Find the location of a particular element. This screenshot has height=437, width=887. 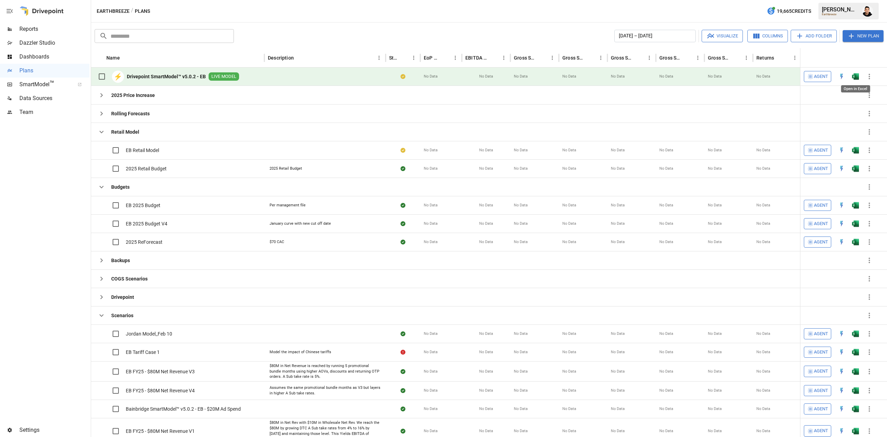

span: EB Tariff Case 1 is located at coordinates (143, 353).